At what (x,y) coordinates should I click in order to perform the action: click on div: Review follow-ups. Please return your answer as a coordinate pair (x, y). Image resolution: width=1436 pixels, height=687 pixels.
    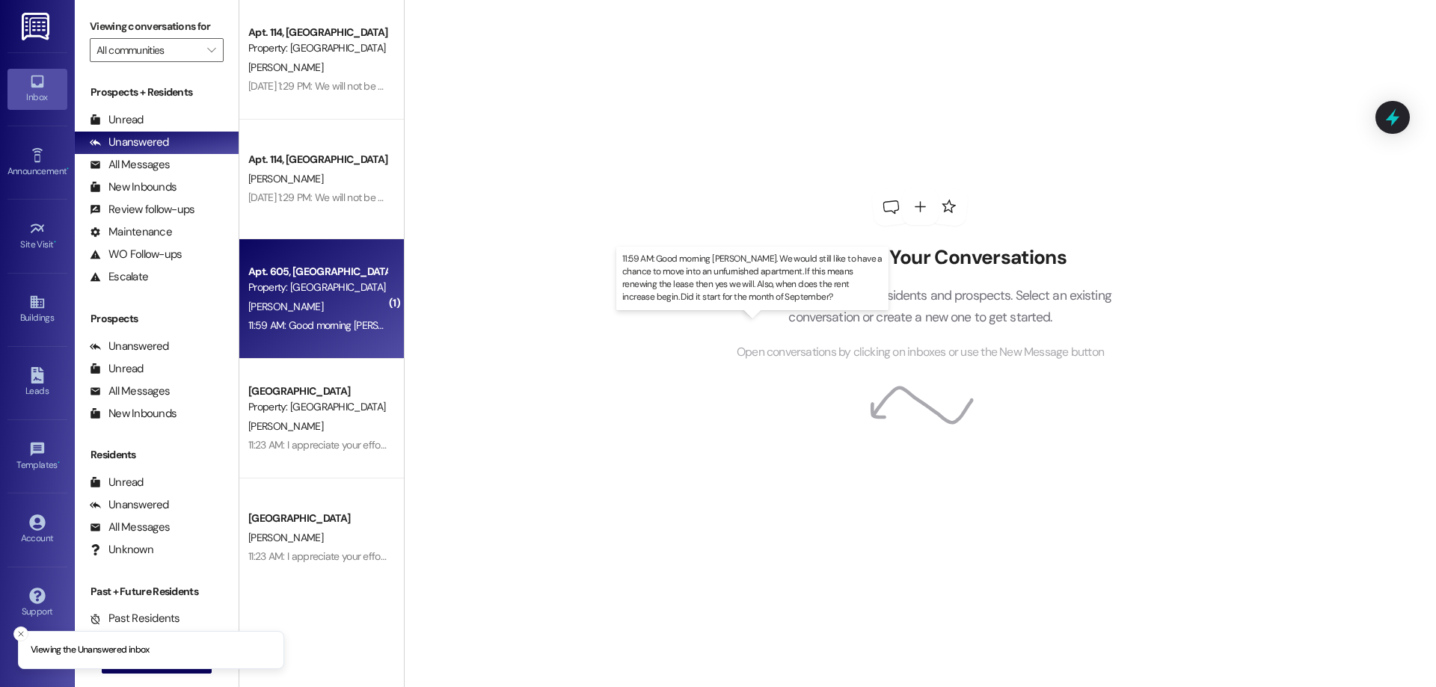
    Looking at the image, I should click on (142, 209).